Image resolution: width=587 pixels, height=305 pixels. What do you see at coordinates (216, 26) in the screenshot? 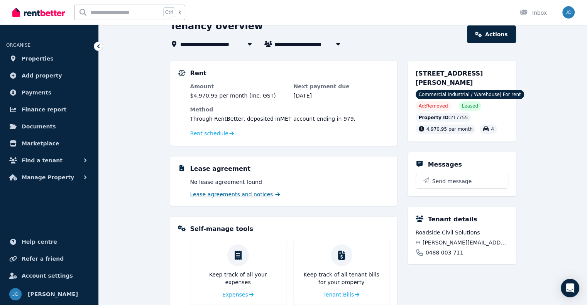
I see `h1: Tenancy overview` at bounding box center [216, 26].